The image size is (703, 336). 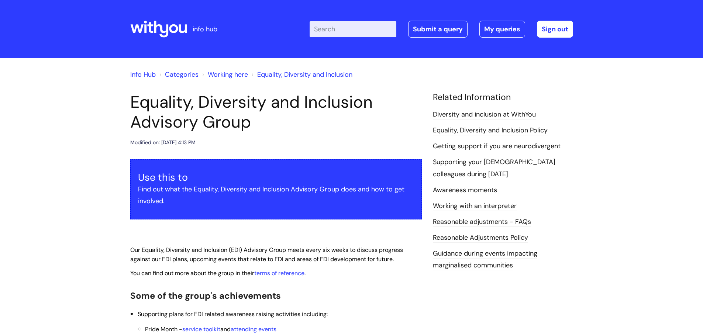 I want to click on a: Submit a query, so click(x=438, y=29).